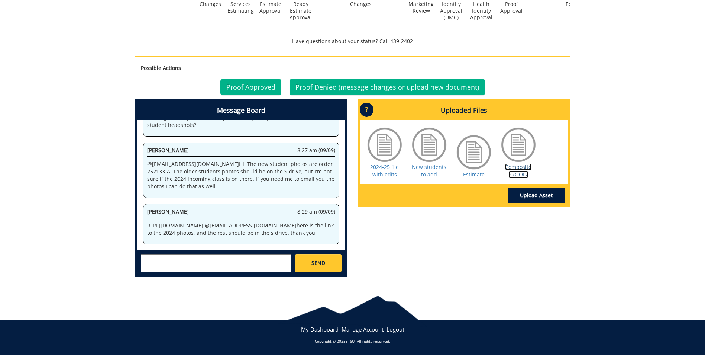  Describe the element at coordinates (362, 329) in the screenshot. I see `a: Manage Account` at that location.